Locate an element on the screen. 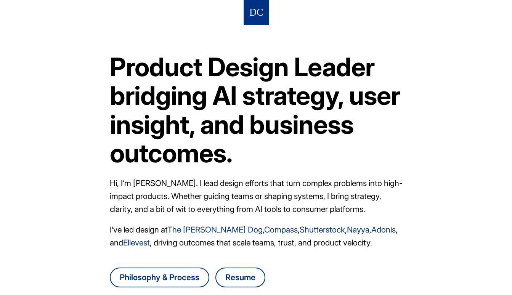  a: Download Danny Chang's resume as a PDF file is located at coordinates (240, 278).